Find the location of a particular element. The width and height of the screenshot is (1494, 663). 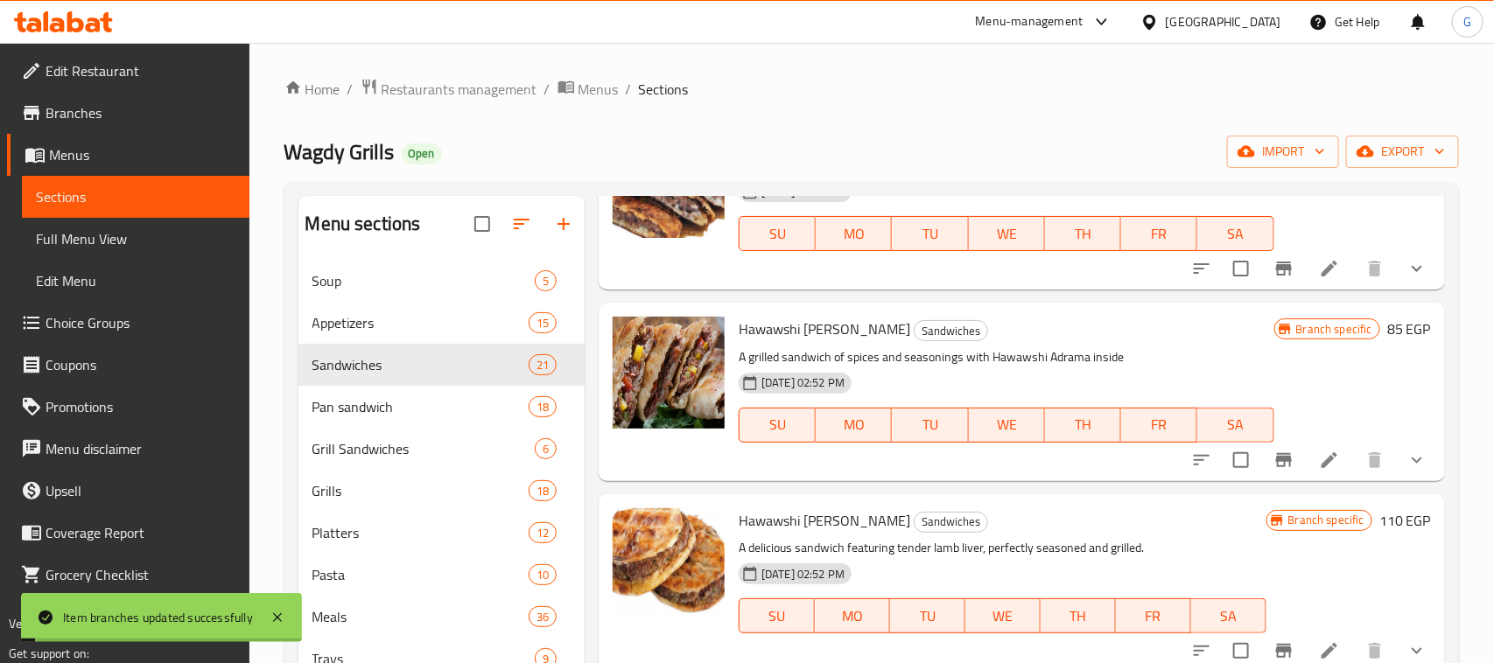

span: Appetizers is located at coordinates (420, 323).